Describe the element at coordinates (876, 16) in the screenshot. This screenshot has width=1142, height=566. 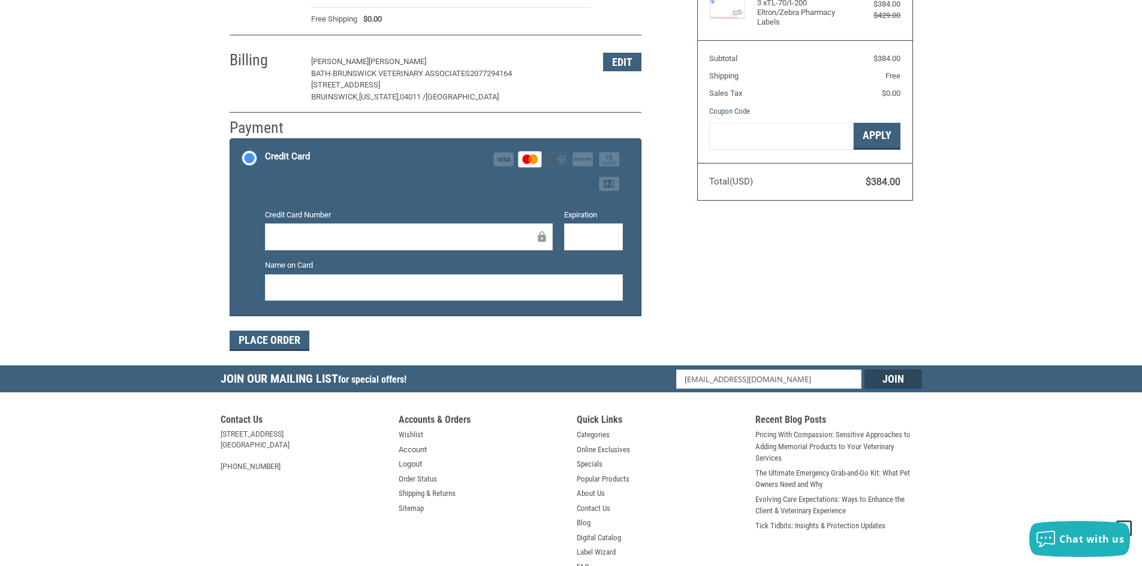
I see `div: $429.00` at that location.